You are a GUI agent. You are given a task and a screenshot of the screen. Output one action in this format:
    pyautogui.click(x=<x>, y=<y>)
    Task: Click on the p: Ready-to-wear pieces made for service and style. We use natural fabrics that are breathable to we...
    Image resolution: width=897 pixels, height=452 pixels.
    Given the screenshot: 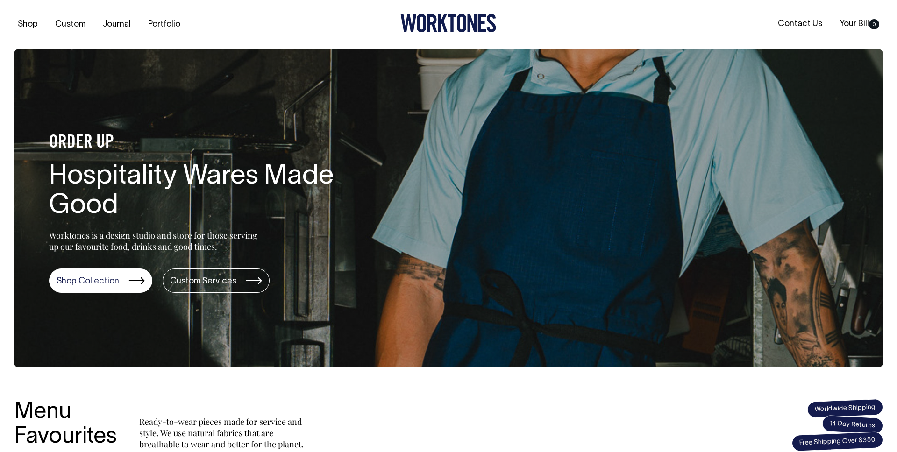 What is the action you would take?
    pyautogui.click(x=223, y=433)
    